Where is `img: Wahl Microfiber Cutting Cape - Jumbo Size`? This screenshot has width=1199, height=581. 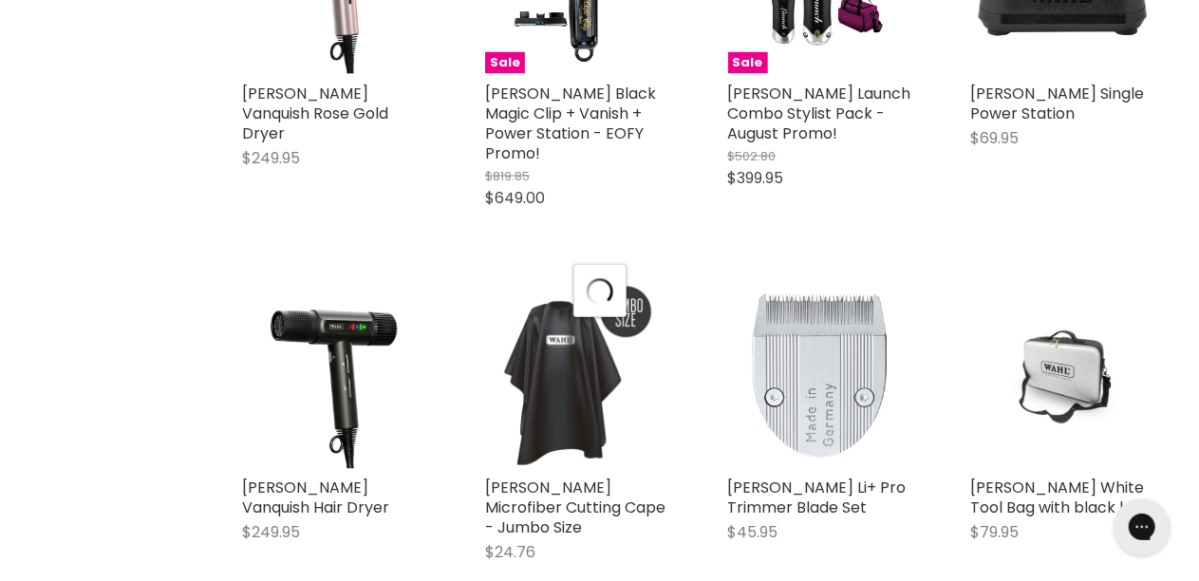 img: Wahl Microfiber Cutting Cape - Jumbo Size is located at coordinates (578, 376).